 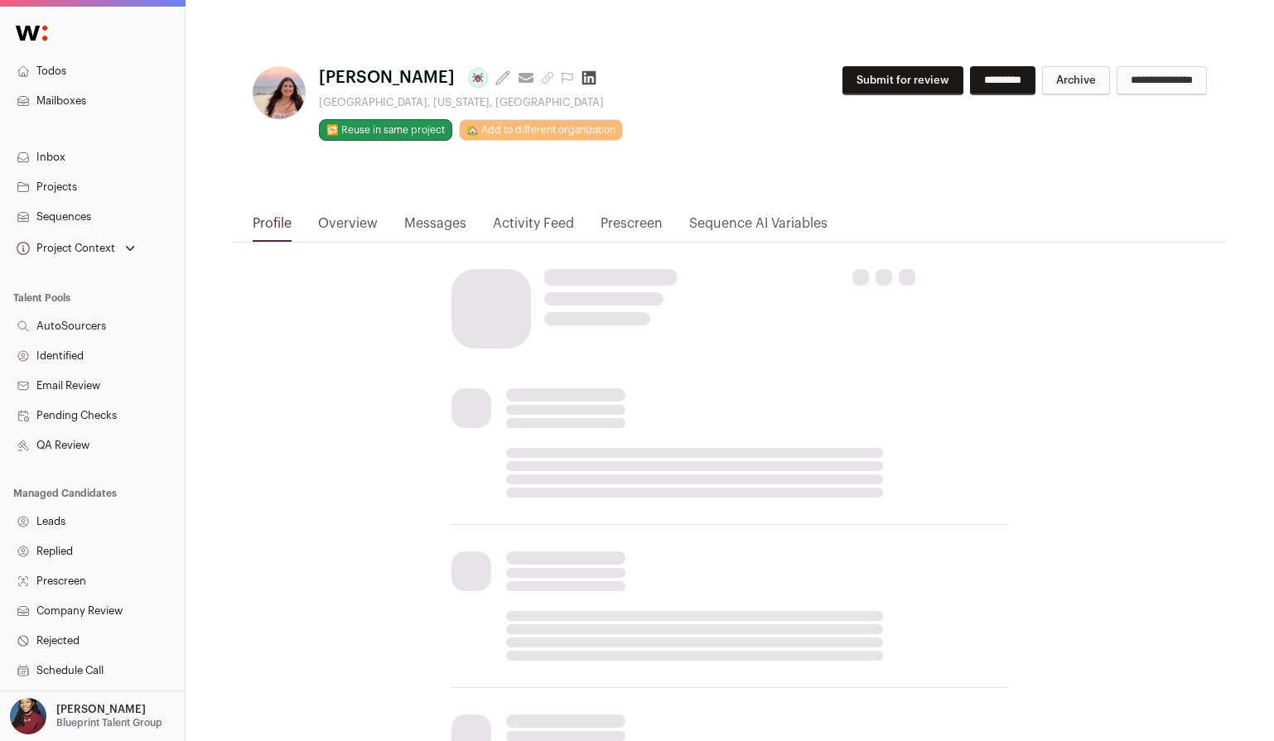 I want to click on img: 85b736810e11c5c1555d5eb9315b8f7292e76d228ae04dc9045c6e0e7af51917.jpg, so click(x=279, y=93).